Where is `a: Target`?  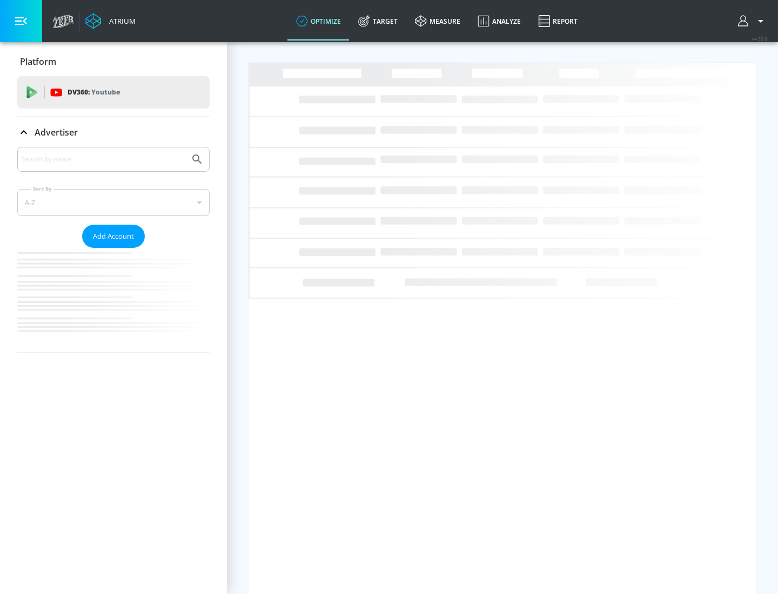 a: Target is located at coordinates (378, 21).